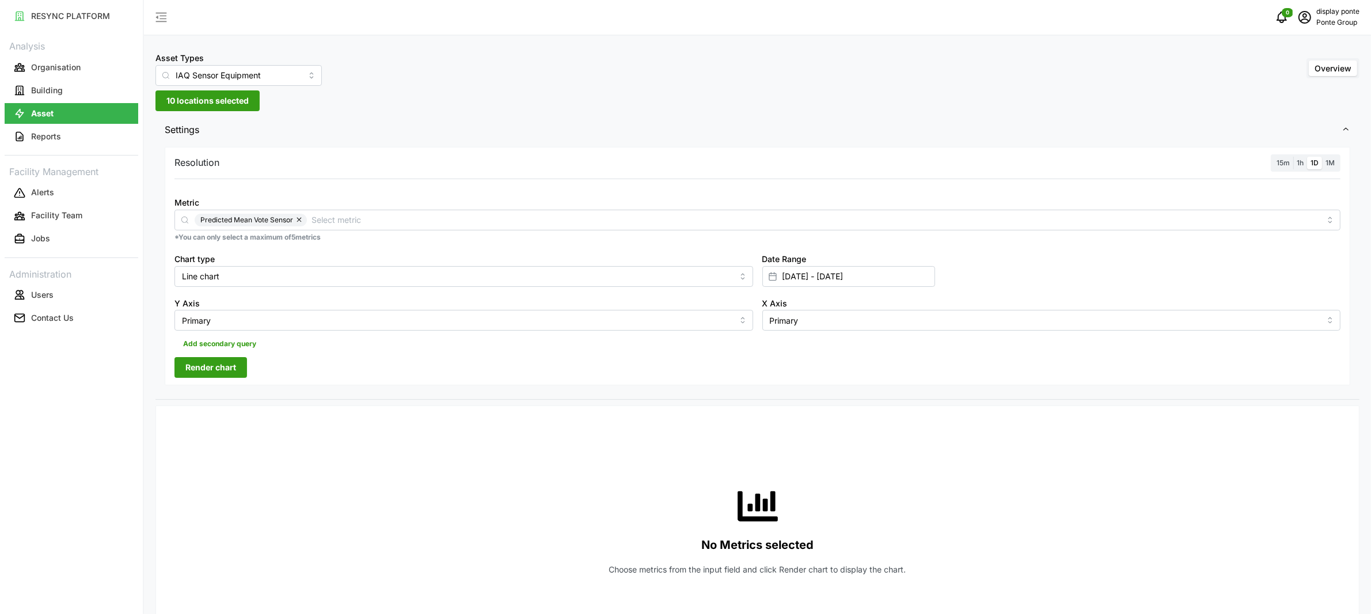 The width and height of the screenshot is (1371, 614). What do you see at coordinates (219, 344) in the screenshot?
I see `button: Add secondary query` at bounding box center [219, 344].